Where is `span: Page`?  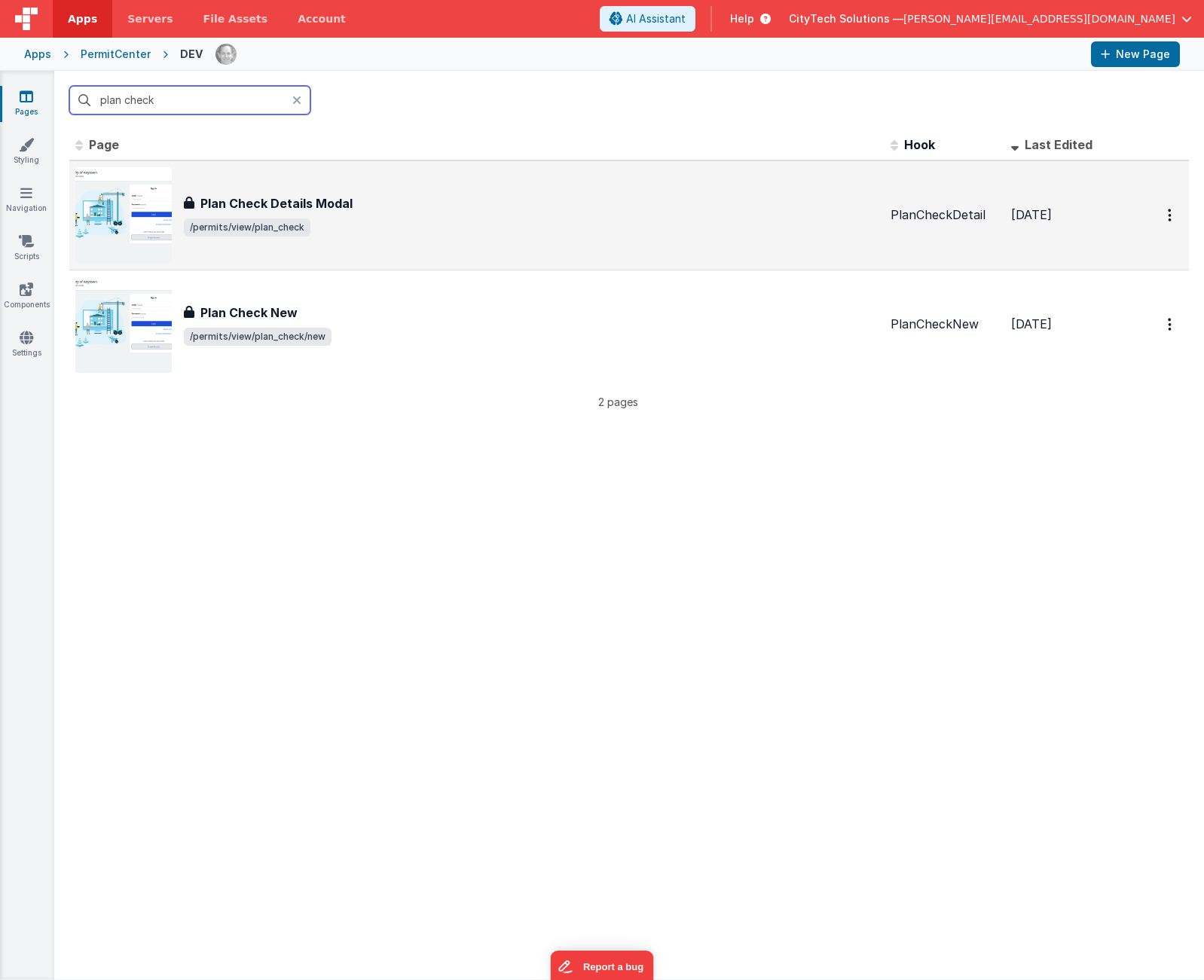
span: Page is located at coordinates (104, 145).